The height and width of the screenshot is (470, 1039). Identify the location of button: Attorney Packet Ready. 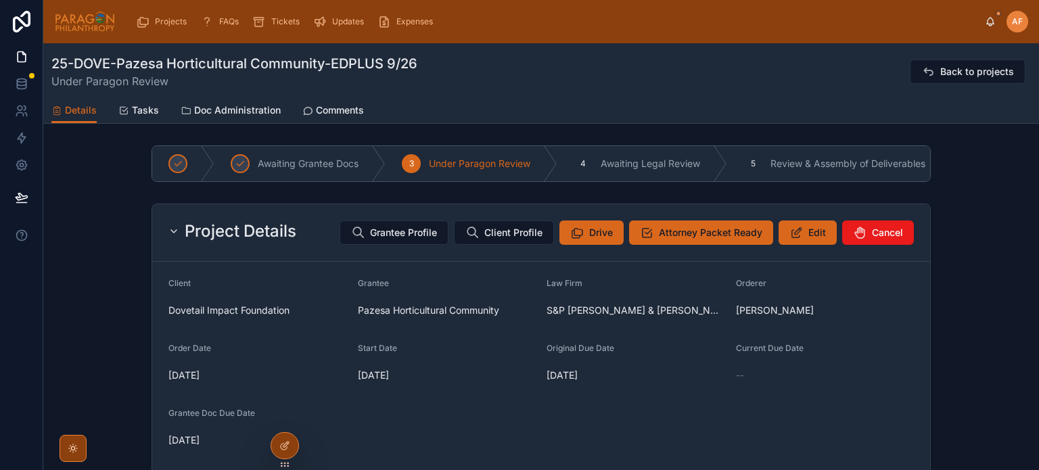
(701, 233).